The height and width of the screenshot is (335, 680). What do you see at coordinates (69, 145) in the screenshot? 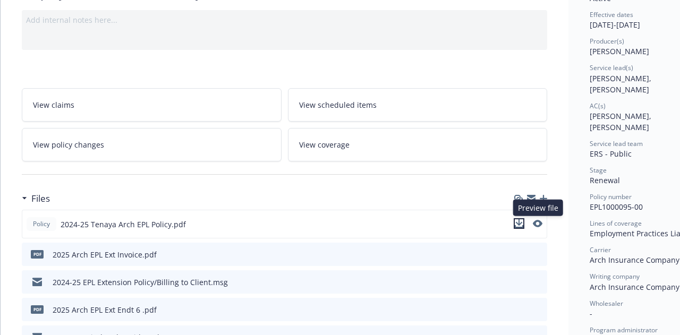
I see `span: View policy changes` at bounding box center [69, 145].